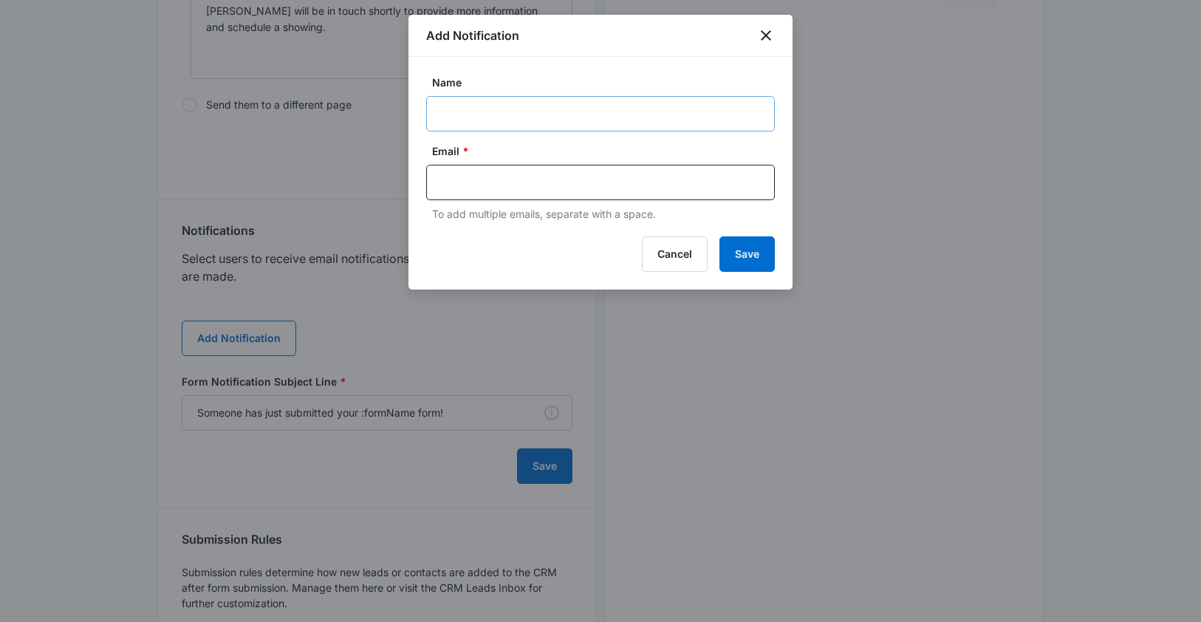 This screenshot has height=622, width=1201. What do you see at coordinates (674, 254) in the screenshot?
I see `button: Cancel` at bounding box center [674, 254].